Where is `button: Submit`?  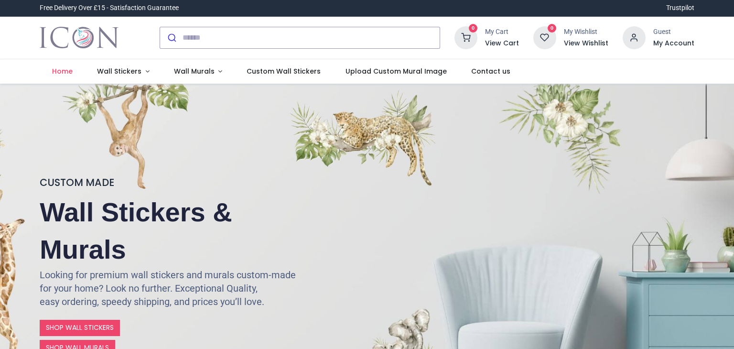 button: Submit is located at coordinates (171, 38).